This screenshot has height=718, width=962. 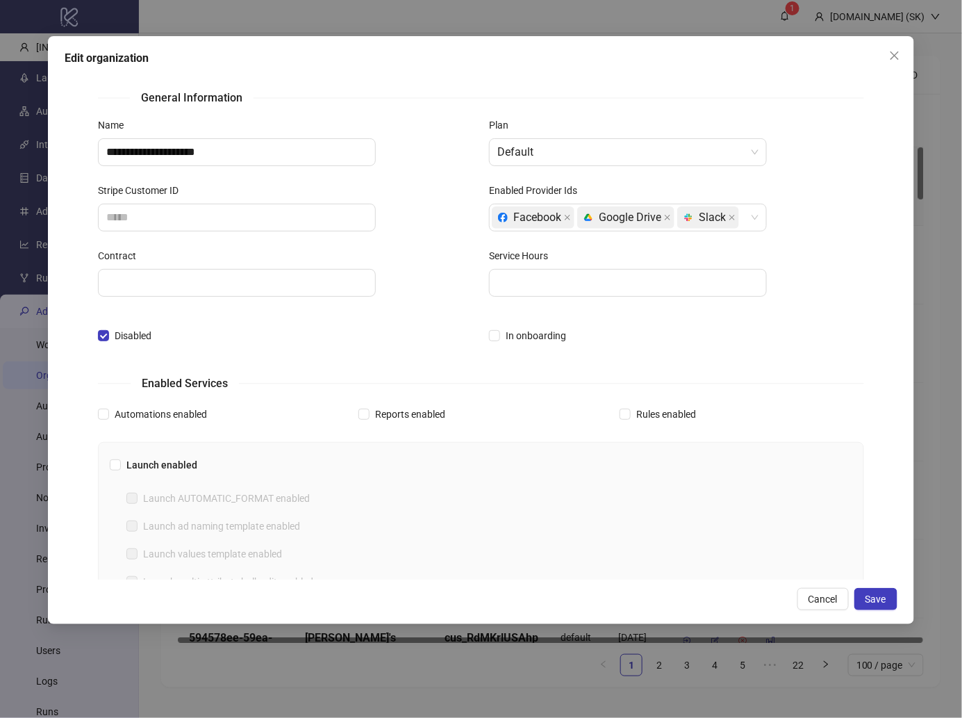 I want to click on span: Cancel, so click(x=823, y=598).